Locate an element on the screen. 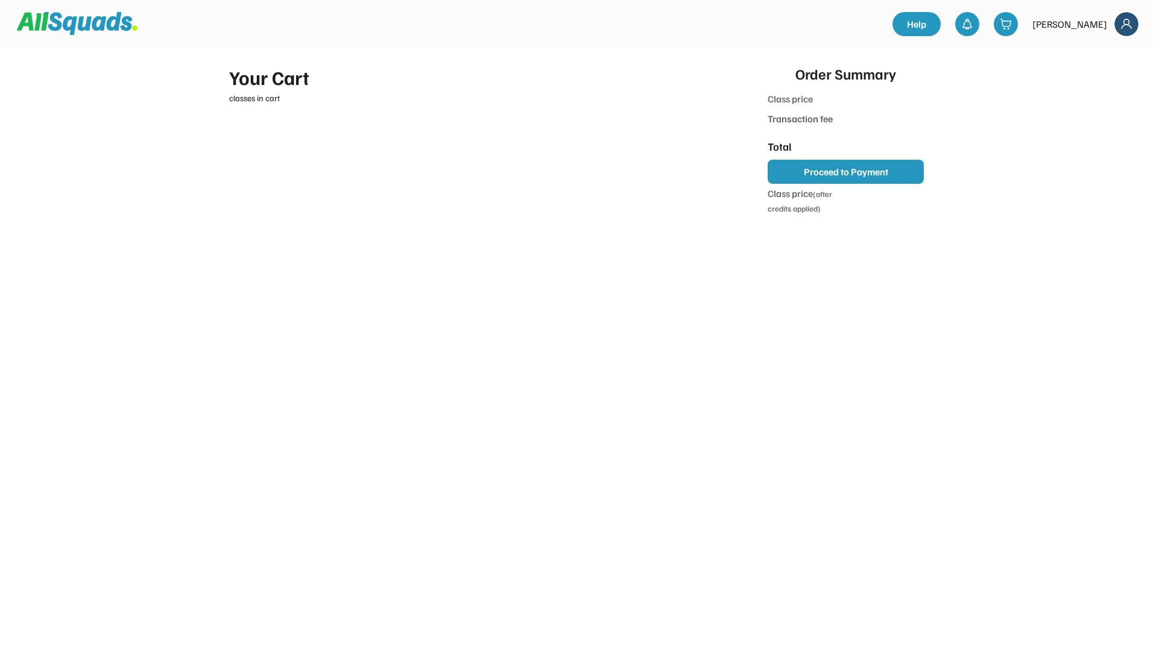 Image resolution: width=1153 pixels, height=652 pixels. a: Help is located at coordinates (917, 24).